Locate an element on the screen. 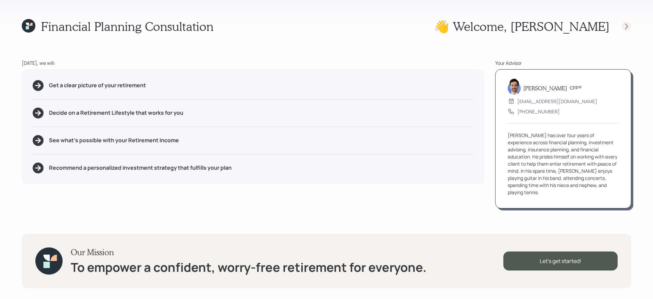 The image size is (653, 299). h1: Financial Planning Consultation is located at coordinates (127, 26).